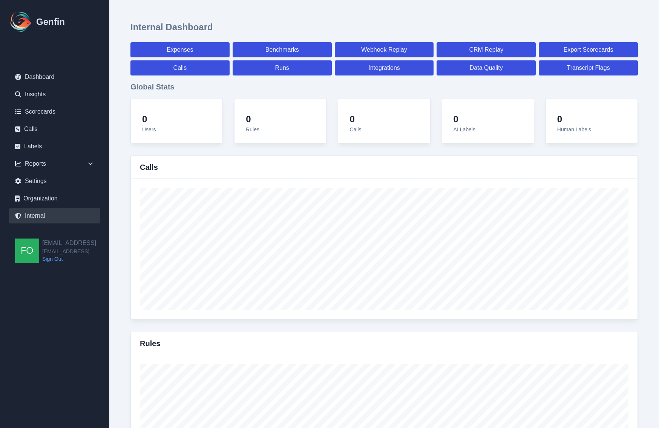  I want to click on h3: Global Stats, so click(384, 87).